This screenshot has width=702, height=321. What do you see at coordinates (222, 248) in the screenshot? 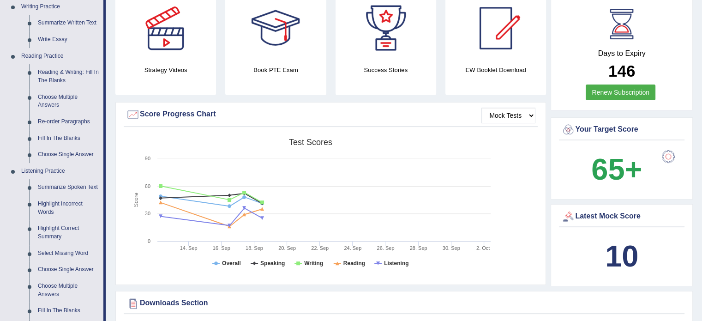
I see `tspan: 16. Sep` at bounding box center [222, 248].